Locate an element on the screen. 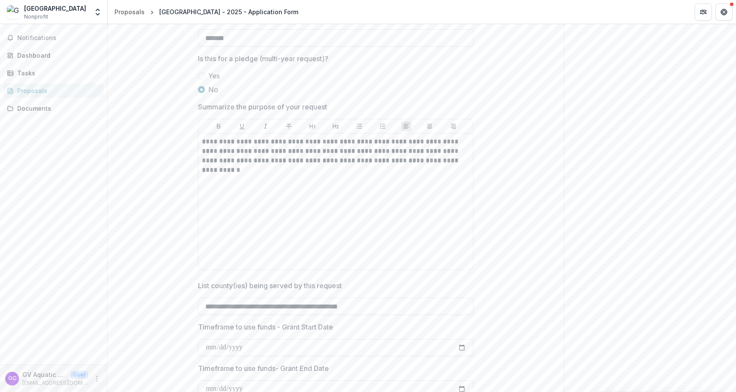 Image resolution: width=736 pixels, height=392 pixels. div: Tasks is located at coordinates (57, 73).